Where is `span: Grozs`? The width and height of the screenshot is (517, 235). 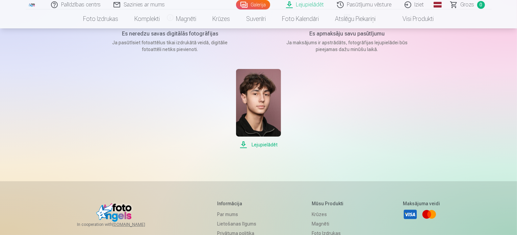
span: Grozs is located at coordinates (467, 5).